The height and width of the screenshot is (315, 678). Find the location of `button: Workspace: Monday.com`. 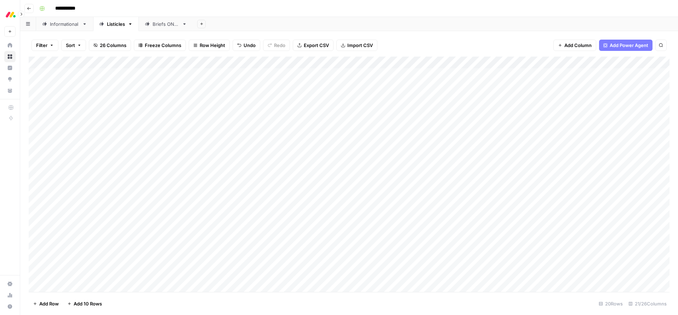

button: Workspace: Monday.com is located at coordinates (10, 15).